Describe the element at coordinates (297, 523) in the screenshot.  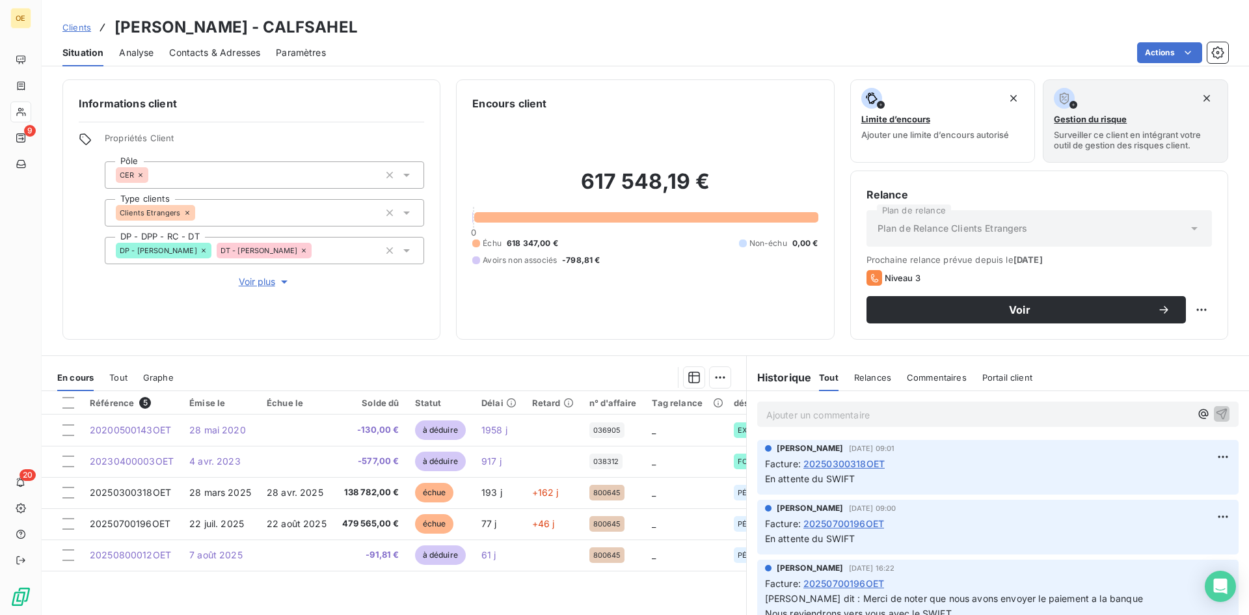
I see `span: 22 août 2025` at that location.